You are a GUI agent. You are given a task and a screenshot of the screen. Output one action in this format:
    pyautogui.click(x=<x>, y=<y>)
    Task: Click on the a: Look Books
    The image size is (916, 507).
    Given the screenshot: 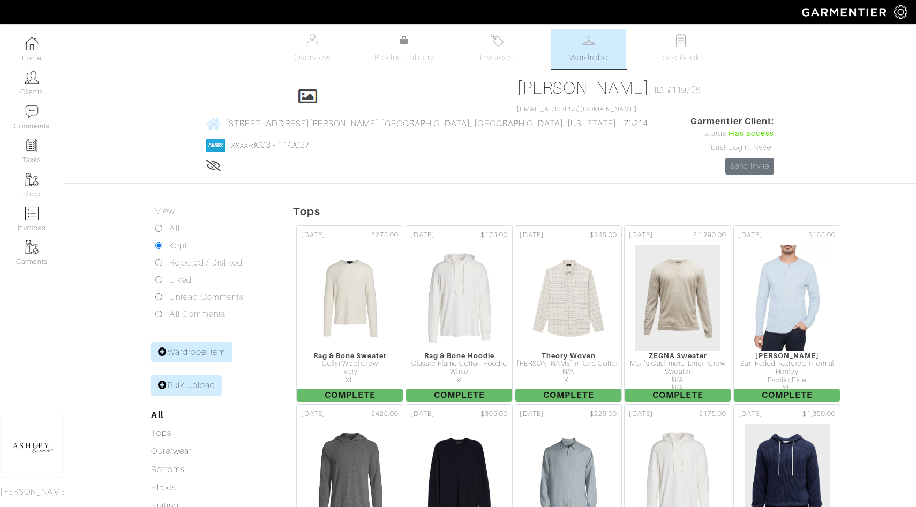 What is the action you would take?
    pyautogui.click(x=681, y=49)
    